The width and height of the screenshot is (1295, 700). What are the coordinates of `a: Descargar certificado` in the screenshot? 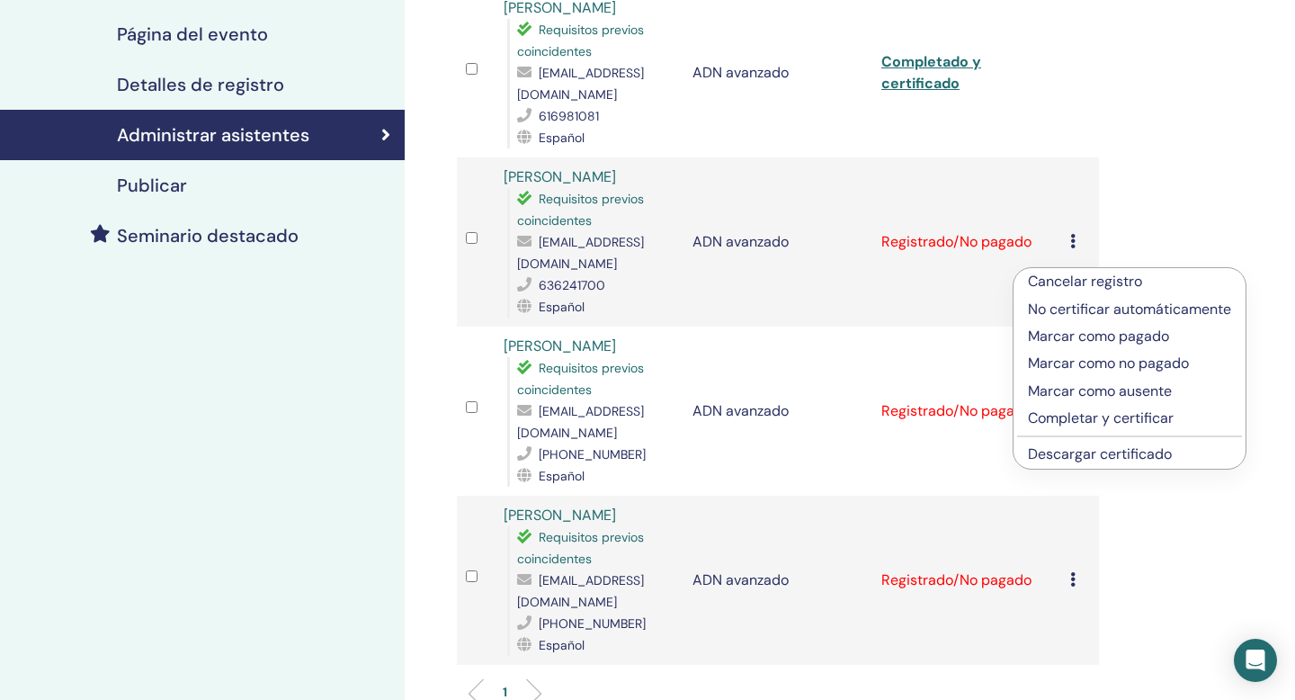 It's located at (1100, 453).